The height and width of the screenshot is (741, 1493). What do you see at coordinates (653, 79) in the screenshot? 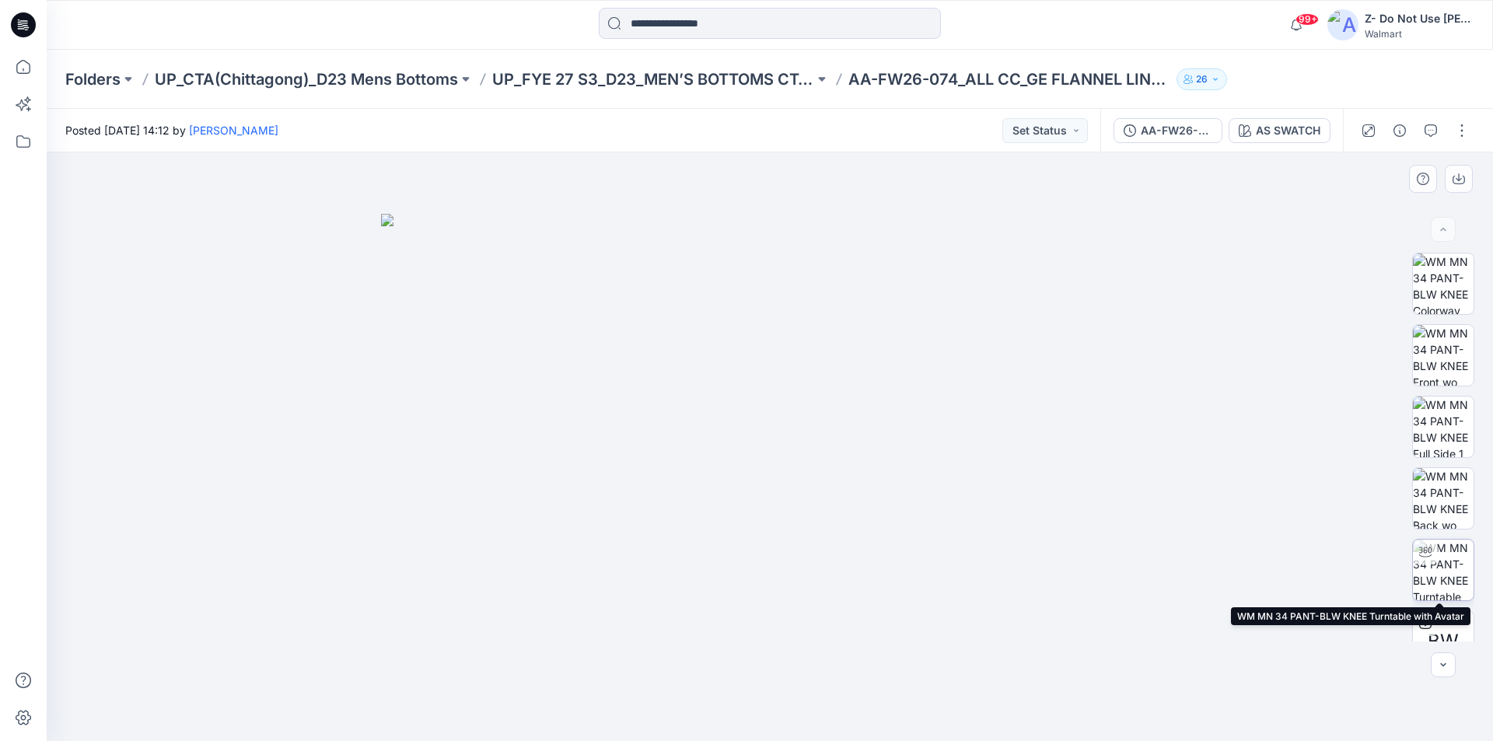
I see `p: UP_FYE 27 S3_D23_MEN’S BOTTOMS CTA/CHITTAGONG` at bounding box center [653, 79].